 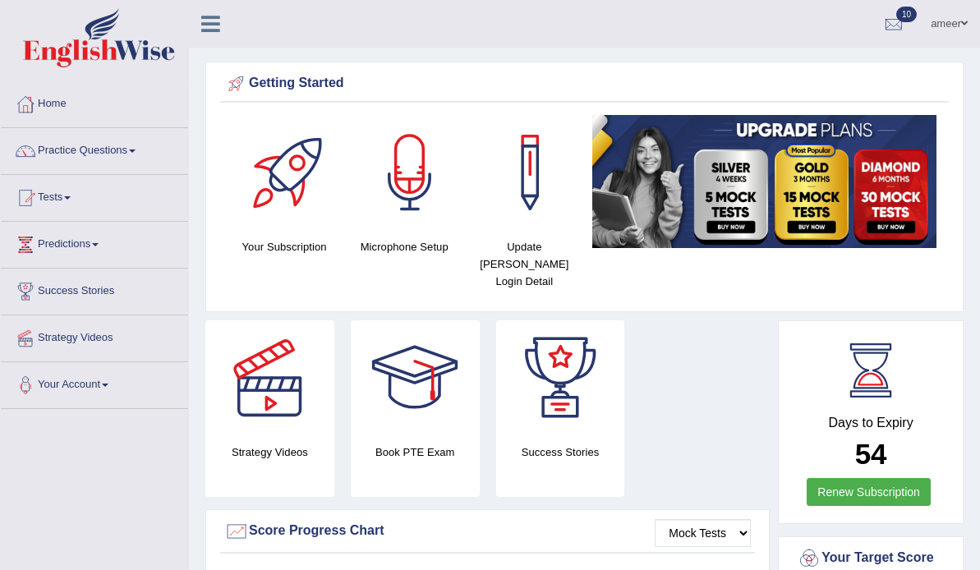 I want to click on a: Tests, so click(x=94, y=196).